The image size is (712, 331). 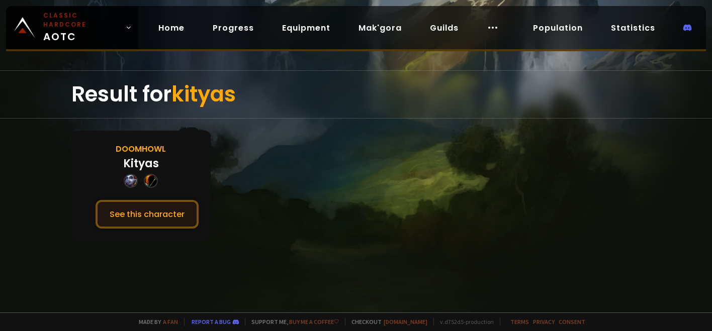 I want to click on a: Classic HardcoreAOTC, so click(x=72, y=28).